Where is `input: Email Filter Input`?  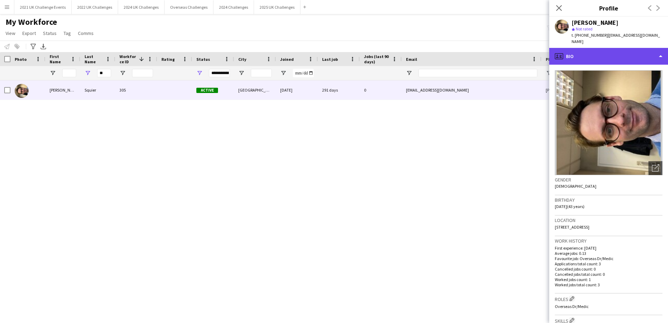
input: Email Filter Input is located at coordinates (478, 73).